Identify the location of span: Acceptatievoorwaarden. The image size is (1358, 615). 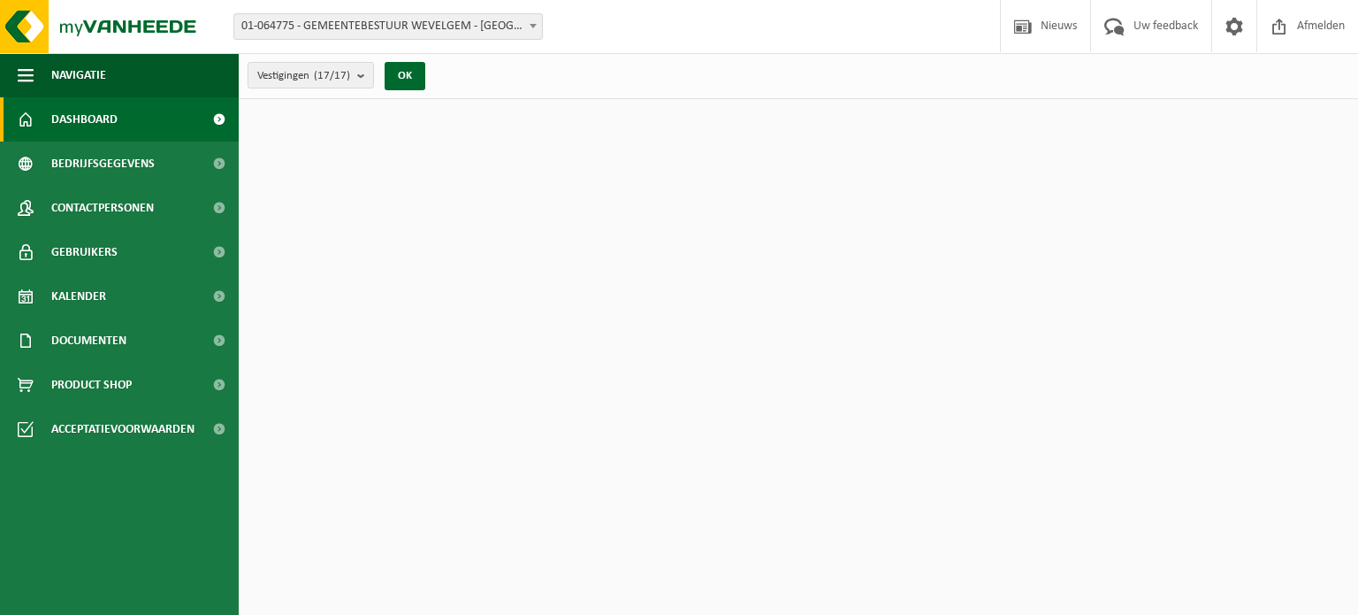
(123, 429).